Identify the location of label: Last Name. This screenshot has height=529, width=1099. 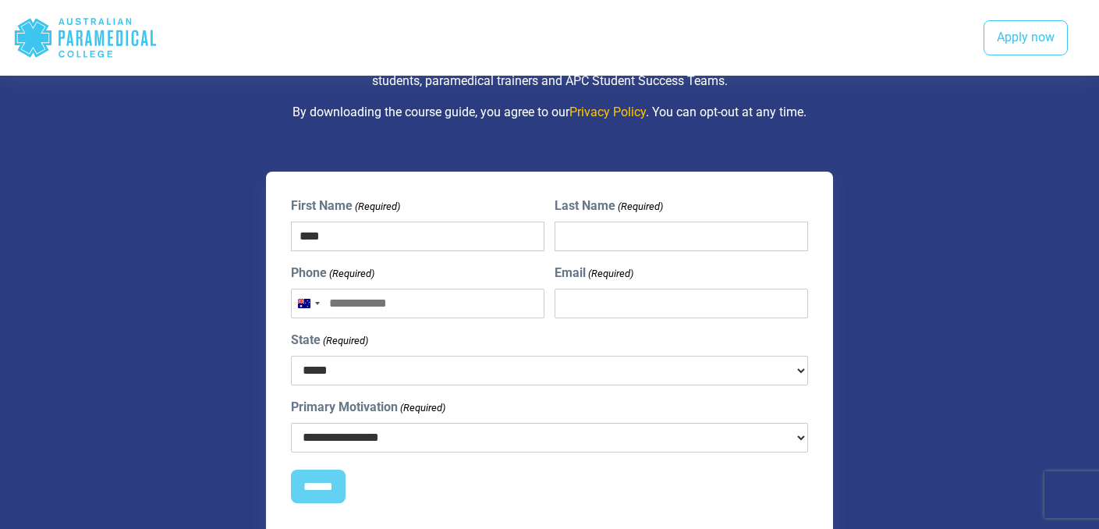
(608, 206).